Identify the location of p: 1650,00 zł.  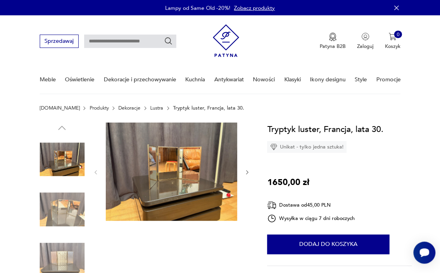
(288, 183).